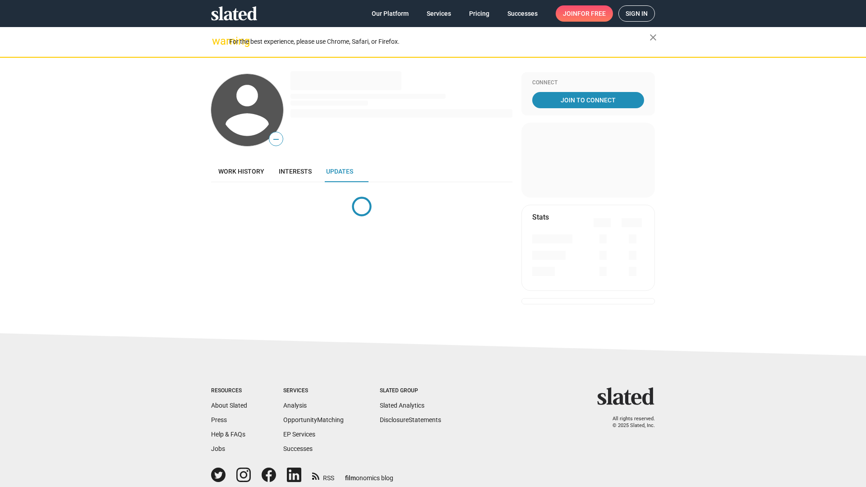  Describe the element at coordinates (339, 171) in the screenshot. I see `span: Updates` at that location.